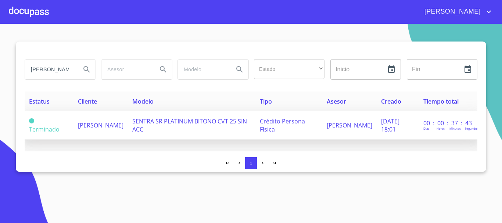 This screenshot has height=223, width=502. I want to click on p: Dias, so click(427, 128).